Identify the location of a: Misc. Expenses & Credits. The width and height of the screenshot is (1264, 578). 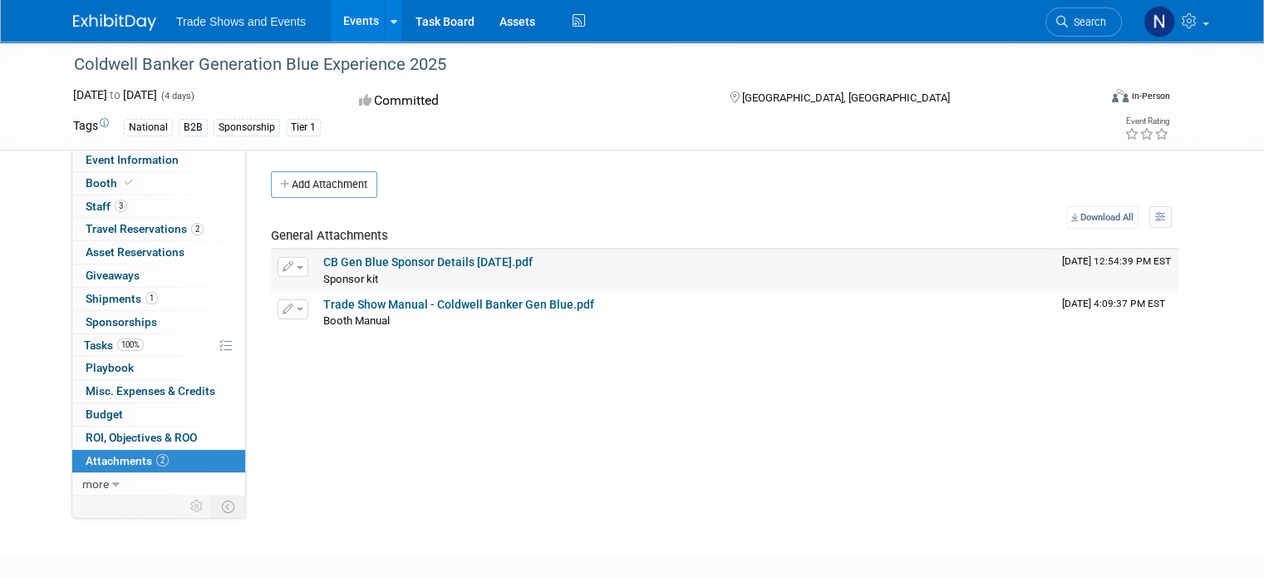
(159, 391).